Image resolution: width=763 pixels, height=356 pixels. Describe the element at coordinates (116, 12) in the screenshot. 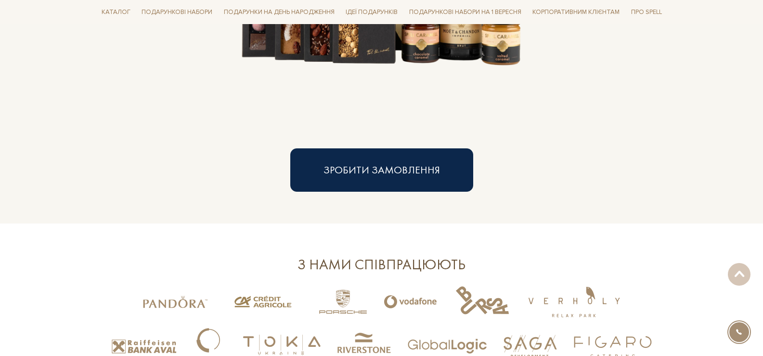

I see `a: Каталог` at that location.